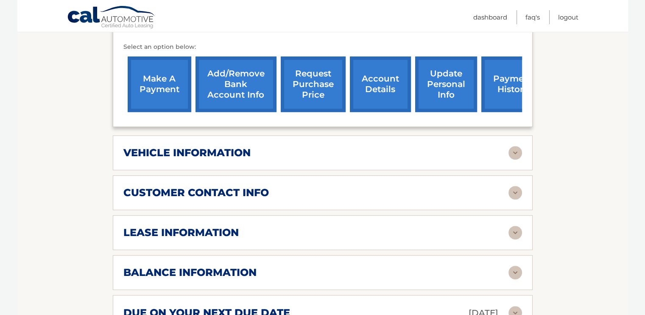 The width and height of the screenshot is (645, 315). What do you see at coordinates (532, 17) in the screenshot?
I see `a: FAQ's` at bounding box center [532, 17].